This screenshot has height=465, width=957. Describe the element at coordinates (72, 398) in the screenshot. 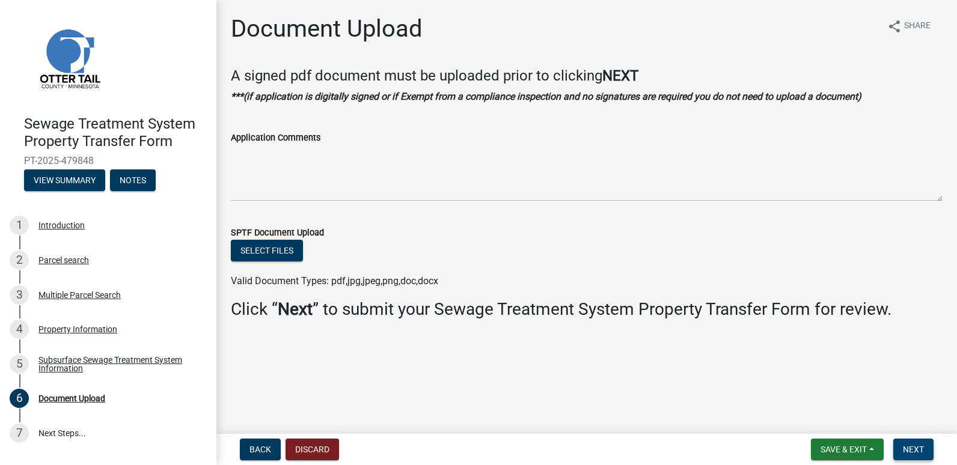

I see `div: Document Upload` at that location.